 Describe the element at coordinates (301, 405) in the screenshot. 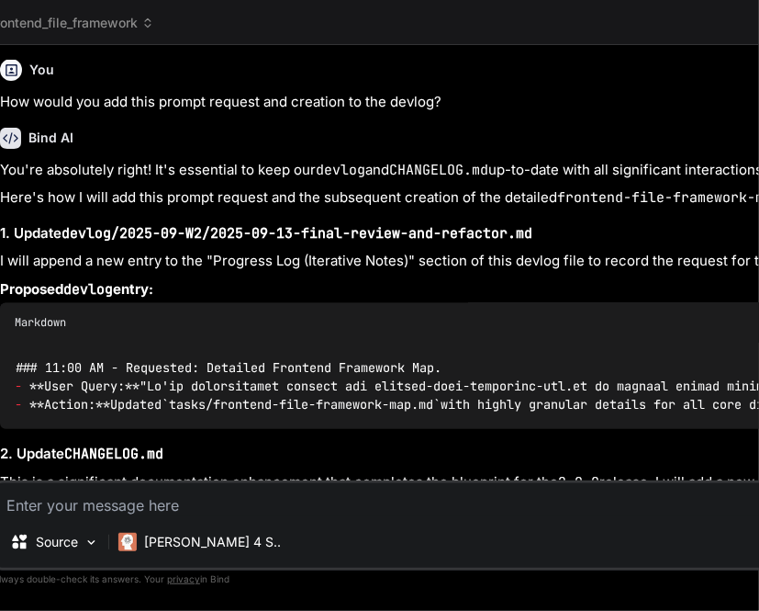

I see `span: `tasks/frontend-file-framework-map.md`` at that location.